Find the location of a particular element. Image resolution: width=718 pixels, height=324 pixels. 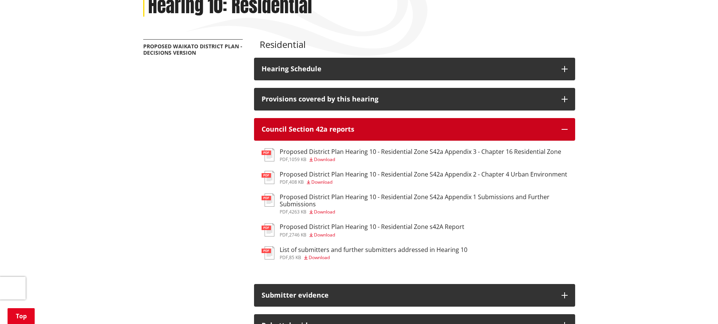

h3: Proposed District Plan Hearing 10 - Residential Zone S42a Appendix 2 - Chapter 4 Urban Environment is located at coordinates (424, 174).